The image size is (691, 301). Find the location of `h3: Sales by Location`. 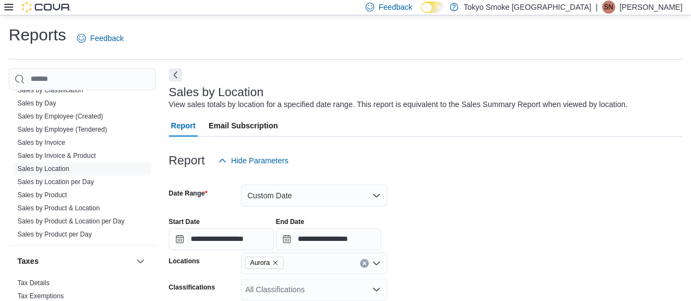

h3: Sales by Location is located at coordinates (216, 92).